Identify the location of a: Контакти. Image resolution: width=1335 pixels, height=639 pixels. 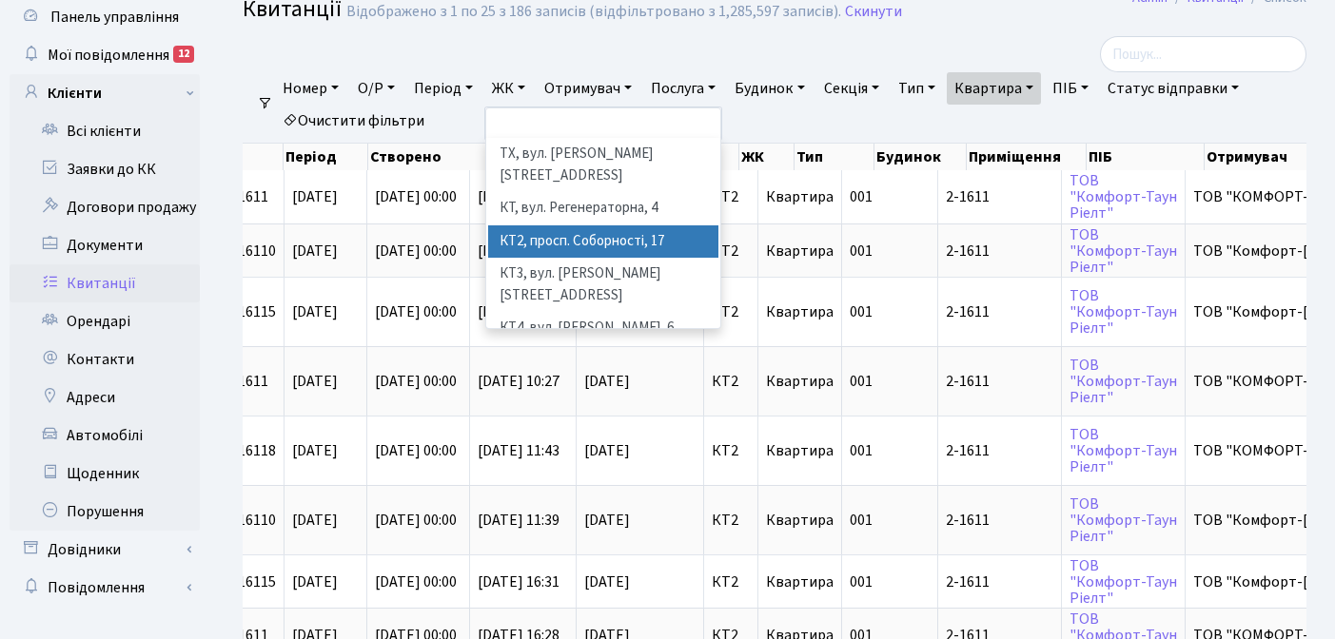
(105, 360).